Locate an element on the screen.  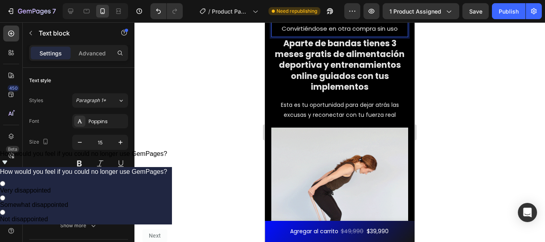
div: $39,990 is located at coordinates (112, 209).